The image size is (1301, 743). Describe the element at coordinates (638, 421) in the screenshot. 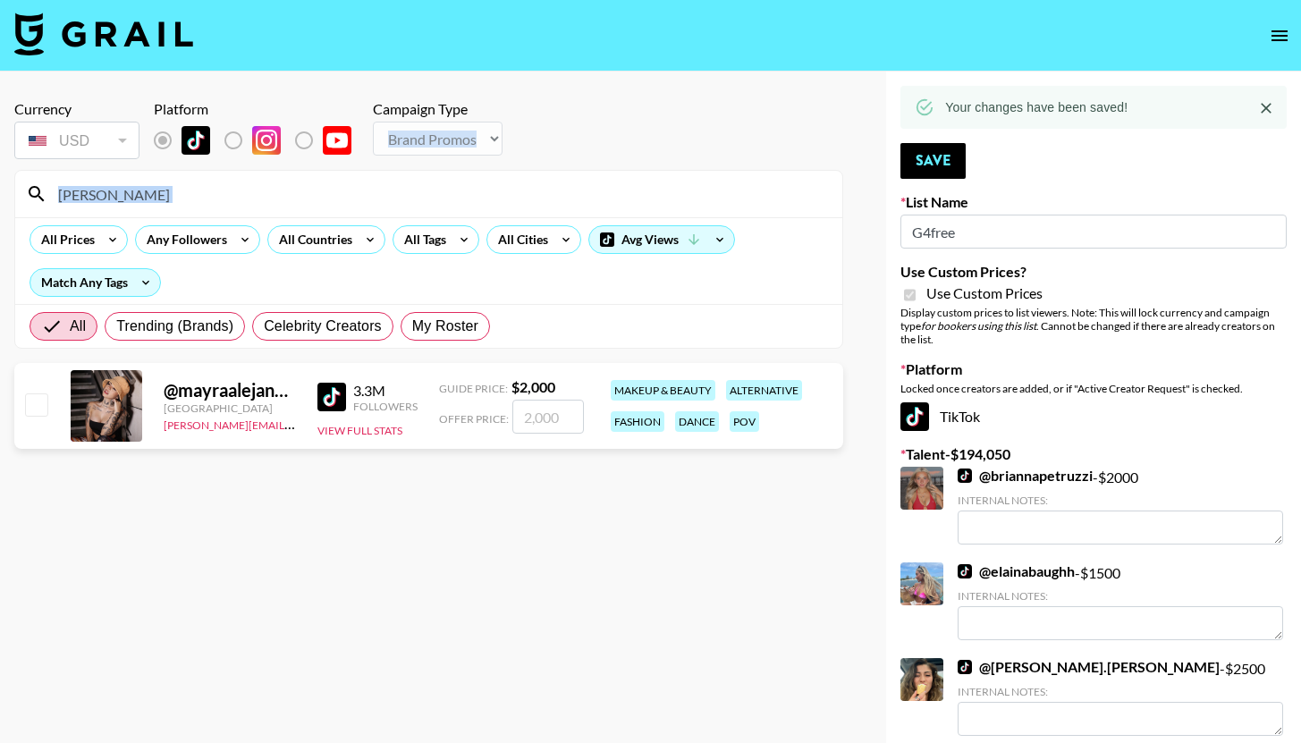

I see `div: fashion` at that location.